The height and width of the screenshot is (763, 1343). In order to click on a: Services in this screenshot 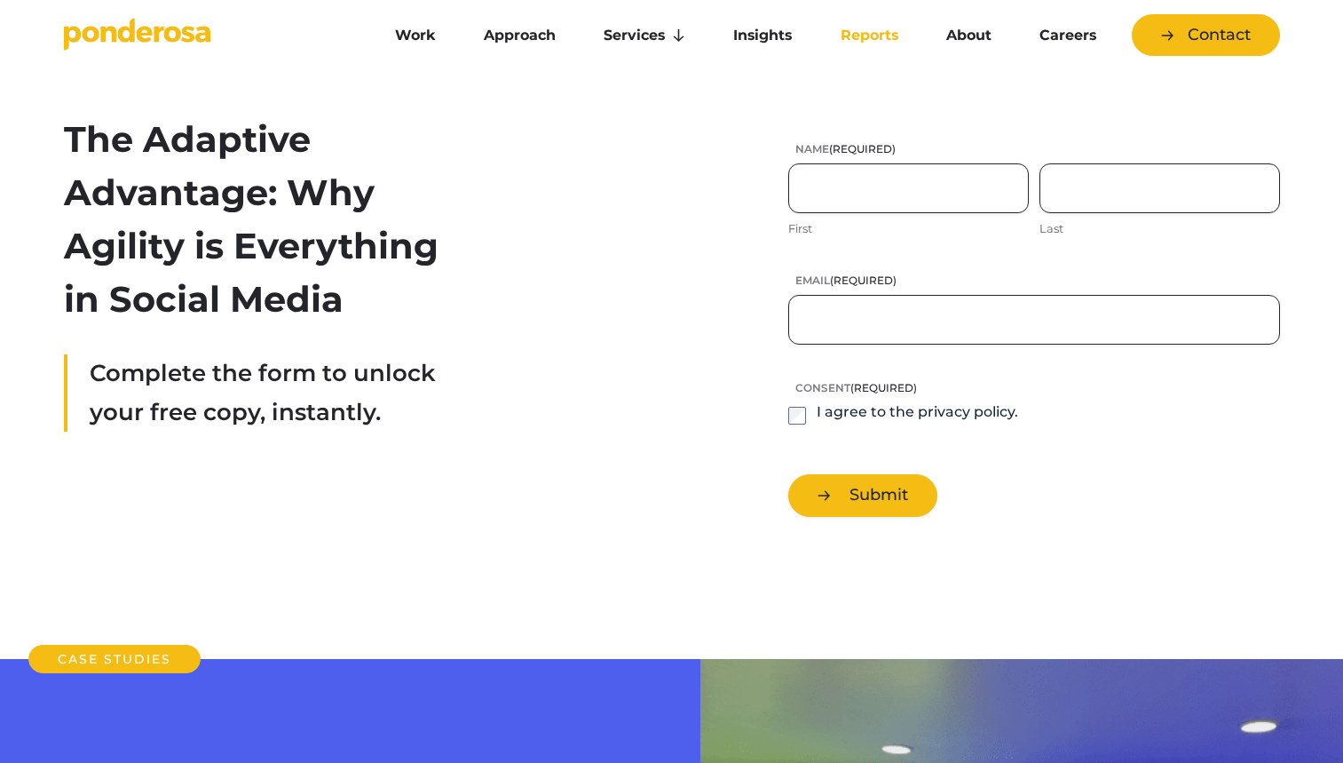, I will do `click(644, 36)`.